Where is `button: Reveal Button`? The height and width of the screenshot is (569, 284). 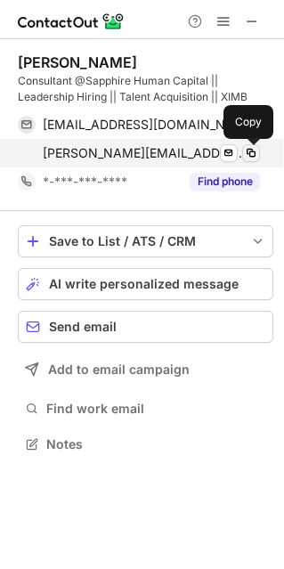 button: Reveal Button is located at coordinates (224, 182).